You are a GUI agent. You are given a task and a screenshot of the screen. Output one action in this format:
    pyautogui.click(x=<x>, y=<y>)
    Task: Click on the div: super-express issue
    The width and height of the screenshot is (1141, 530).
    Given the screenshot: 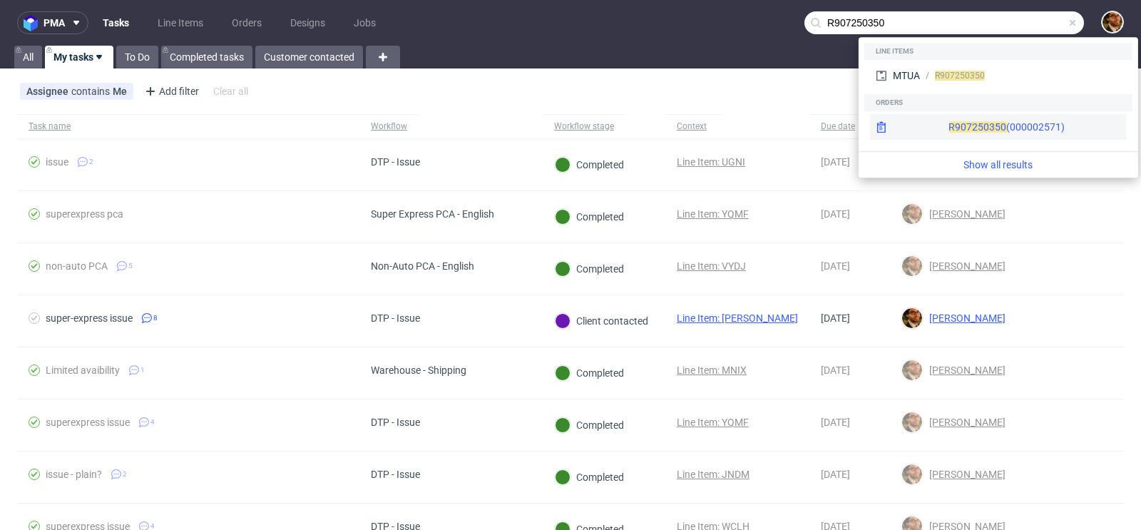 What is the action you would take?
    pyautogui.click(x=89, y=318)
    